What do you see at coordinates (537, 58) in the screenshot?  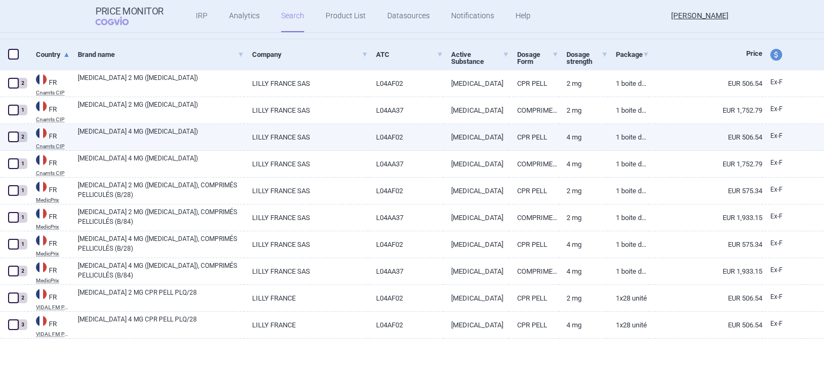 I see `a: Dosage Form` at bounding box center [537, 58].